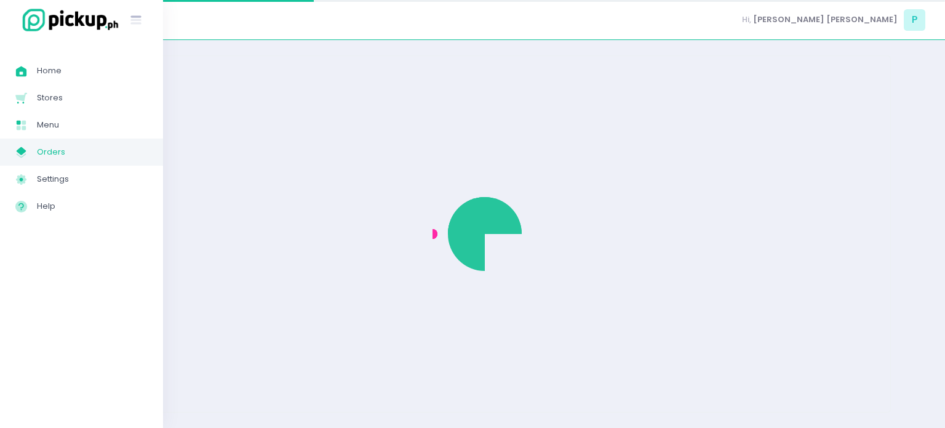 The height and width of the screenshot is (428, 945). What do you see at coordinates (92, 152) in the screenshot?
I see `span: Orders` at bounding box center [92, 152].